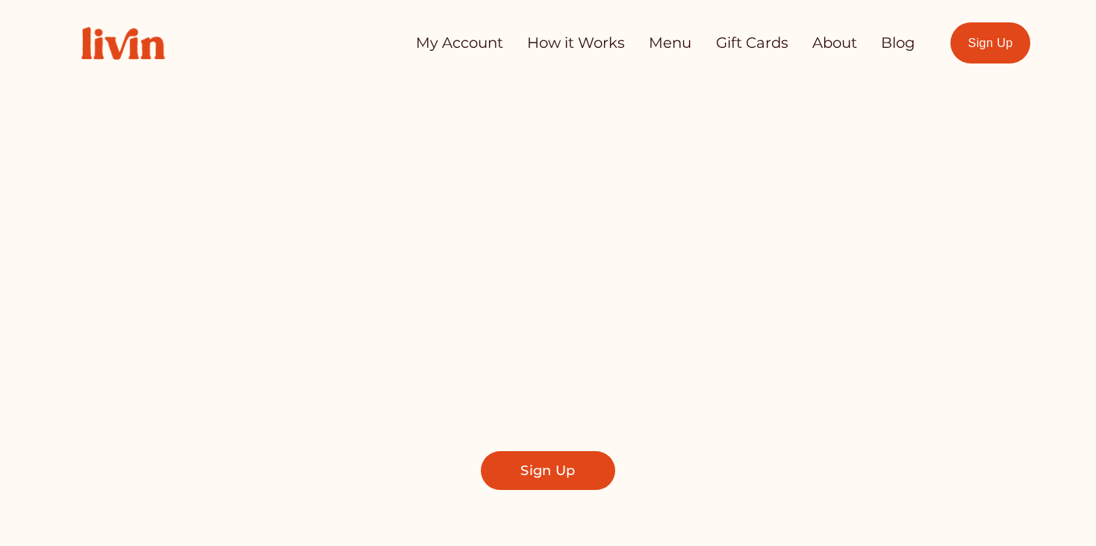  Describe the element at coordinates (555, 244) in the screenshot. I see `span: Let us Take Dinner off Your Plate` at that location.